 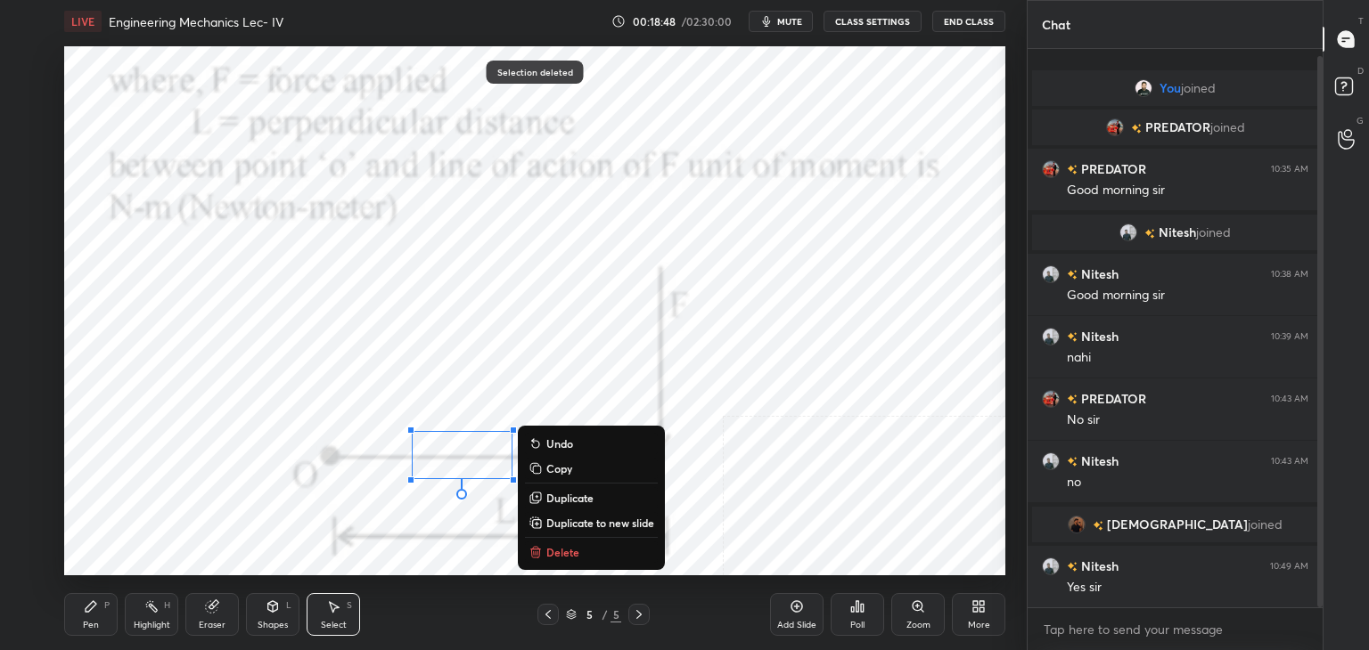 What do you see at coordinates (1360, 70) in the screenshot?
I see `p: D` at bounding box center [1360, 70].